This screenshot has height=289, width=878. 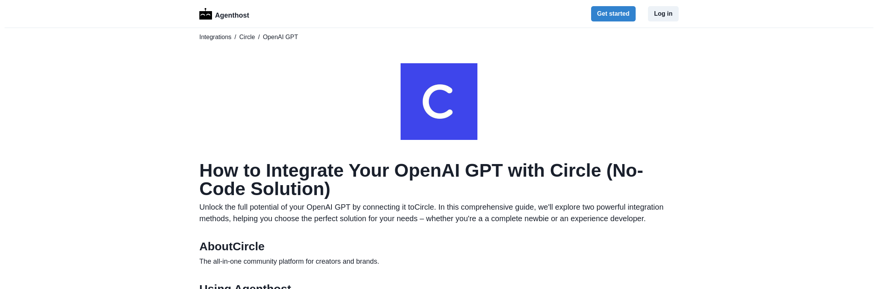 What do you see at coordinates (663, 14) in the screenshot?
I see `button: Log in` at bounding box center [663, 14].